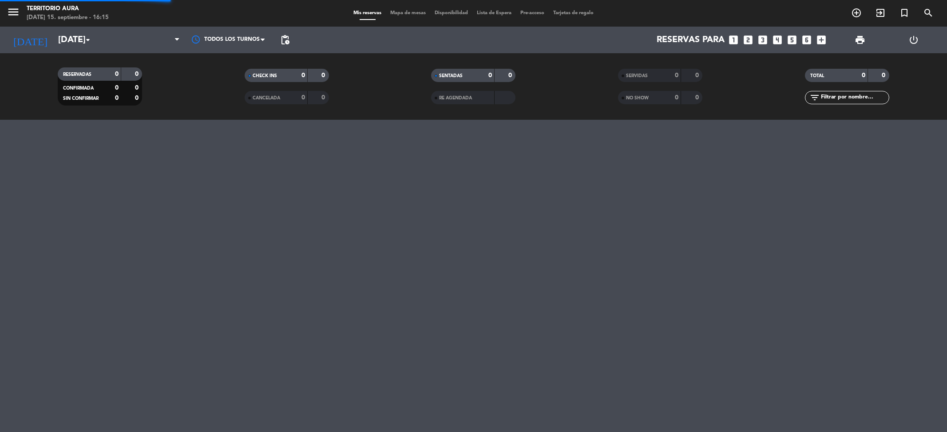  What do you see at coordinates (573, 13) in the screenshot?
I see `span: Tarjetas de regalo` at bounding box center [573, 13].